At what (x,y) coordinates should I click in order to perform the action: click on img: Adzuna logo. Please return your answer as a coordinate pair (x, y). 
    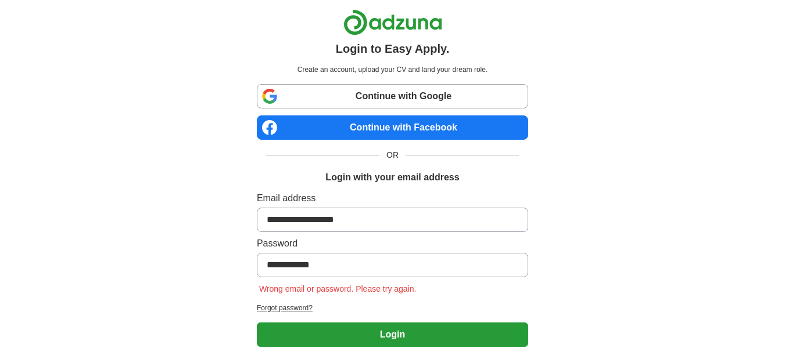
    Looking at the image, I should click on (393, 22).